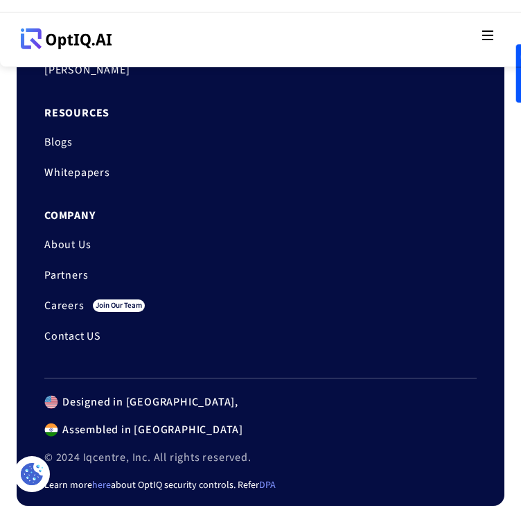 The height and width of the screenshot is (506, 521). Describe the element at coordinates (77, 142) in the screenshot. I see `a: Blogs` at that location.